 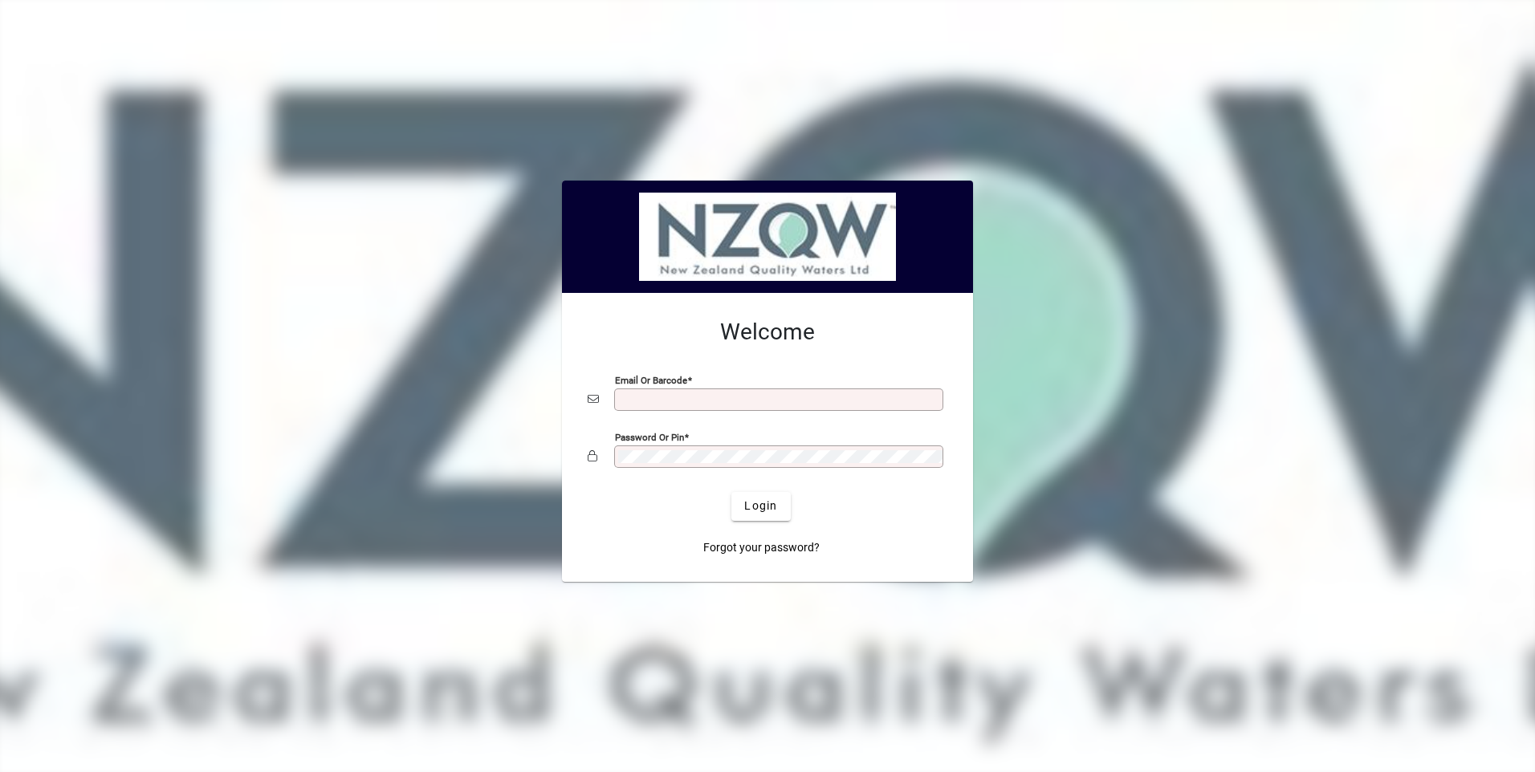 What do you see at coordinates (760, 506) in the screenshot?
I see `span: Login` at bounding box center [760, 506].